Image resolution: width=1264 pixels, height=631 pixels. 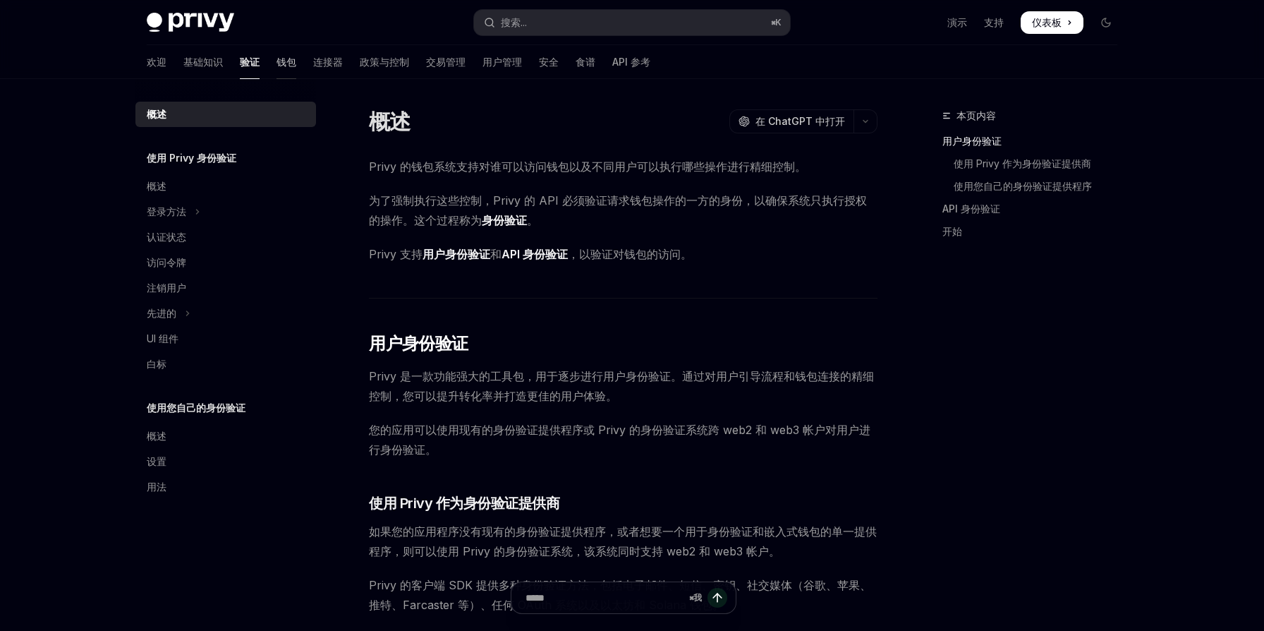 What do you see at coordinates (976, 115) in the screenshot?
I see `font: 本页内容` at bounding box center [976, 115].